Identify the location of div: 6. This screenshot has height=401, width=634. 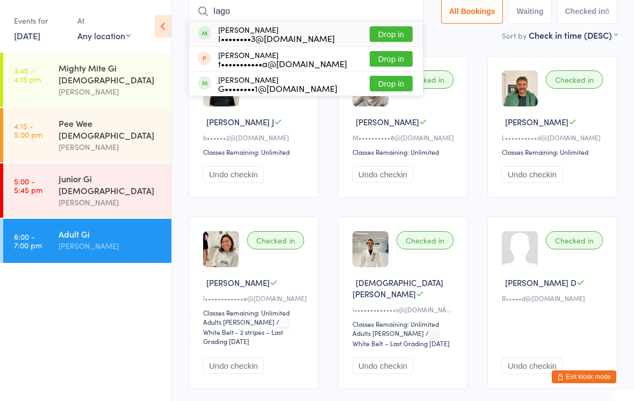
(607, 11).